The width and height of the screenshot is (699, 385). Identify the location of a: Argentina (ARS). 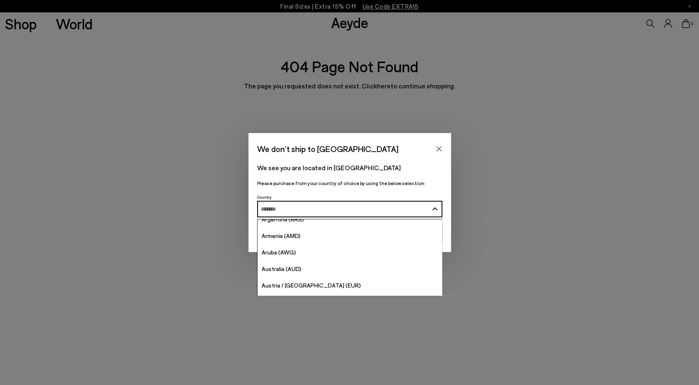
(350, 219).